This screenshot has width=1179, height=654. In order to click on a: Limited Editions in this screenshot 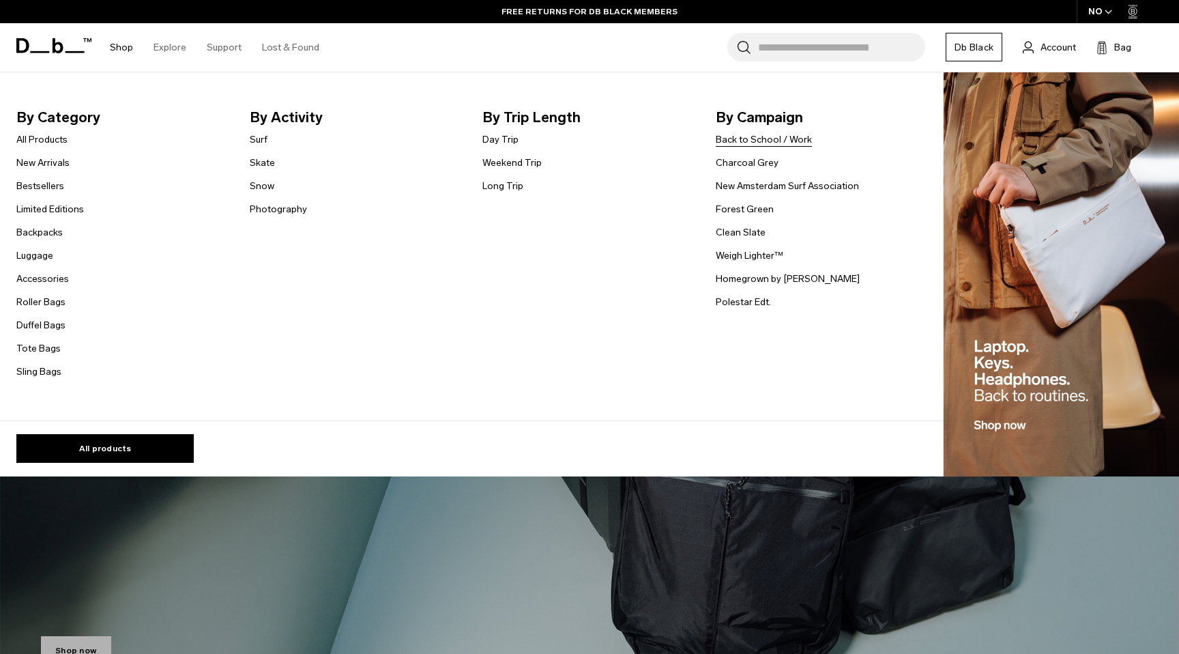, I will do `click(50, 209)`.